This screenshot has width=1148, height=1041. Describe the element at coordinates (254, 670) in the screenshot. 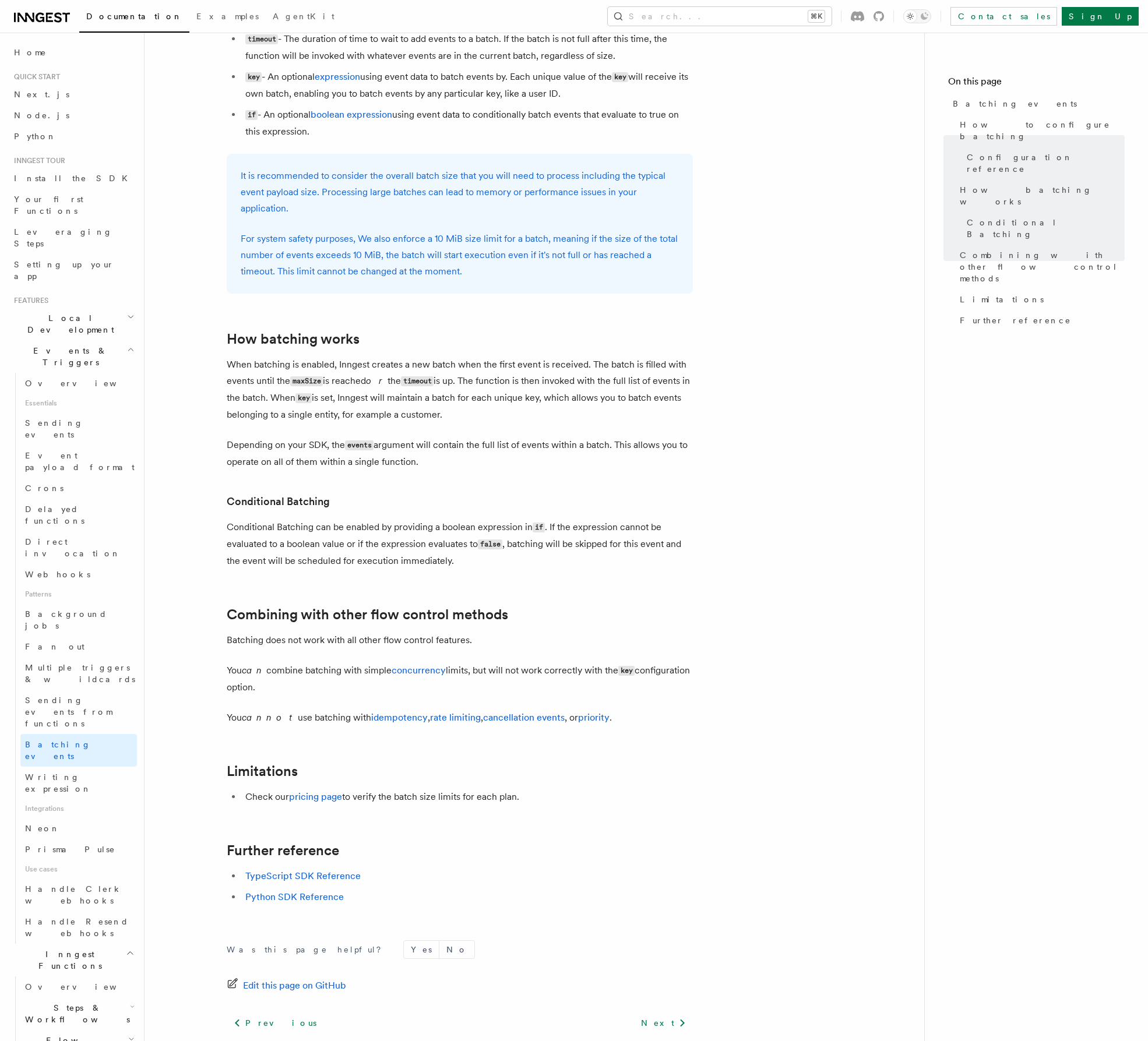

I see `em: can` at that location.